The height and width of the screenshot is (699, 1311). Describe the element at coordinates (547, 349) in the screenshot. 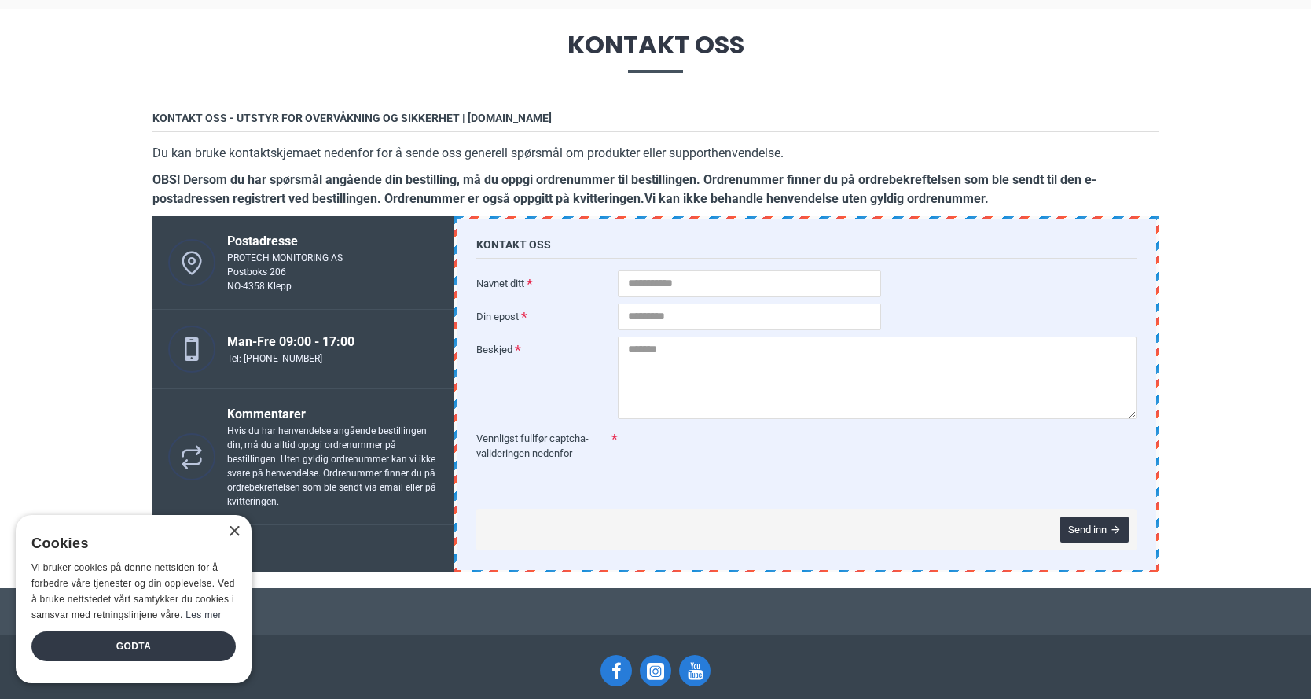

I see `label: Beskjed` at that location.